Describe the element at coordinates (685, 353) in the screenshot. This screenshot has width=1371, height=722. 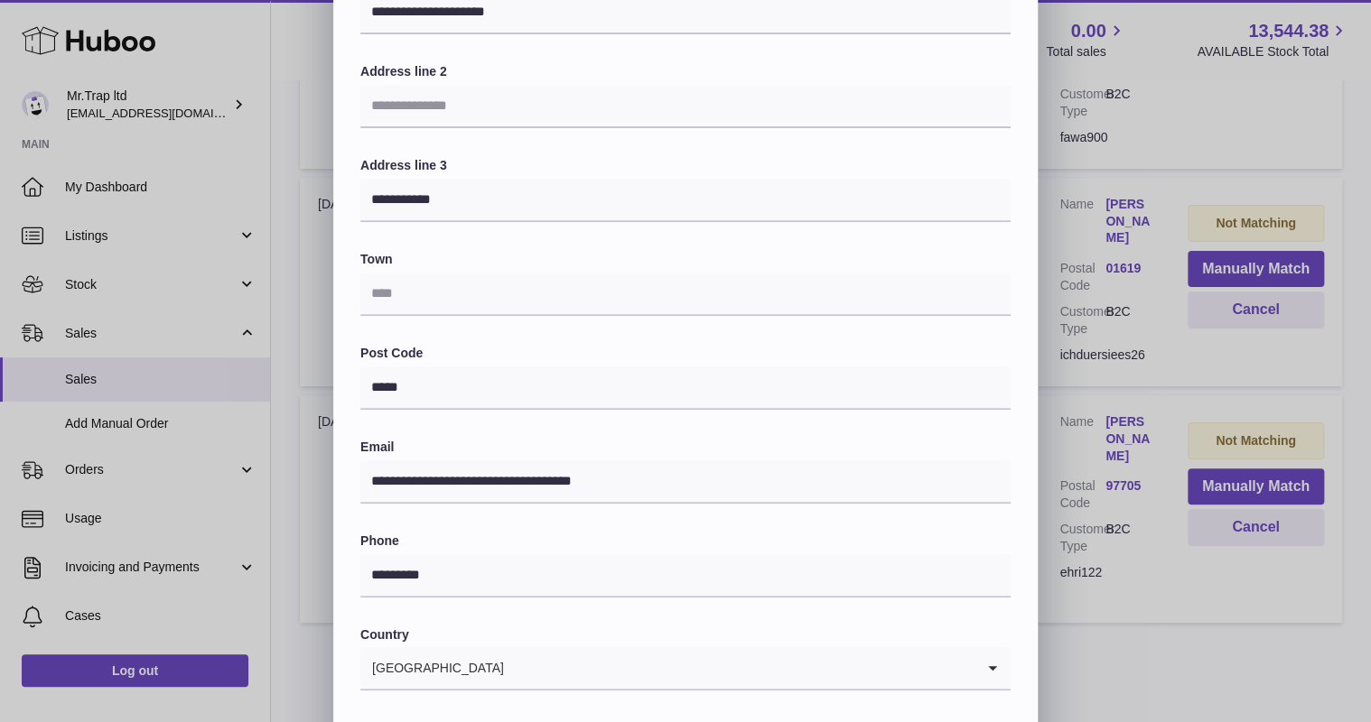
I see `label: Post Code` at that location.